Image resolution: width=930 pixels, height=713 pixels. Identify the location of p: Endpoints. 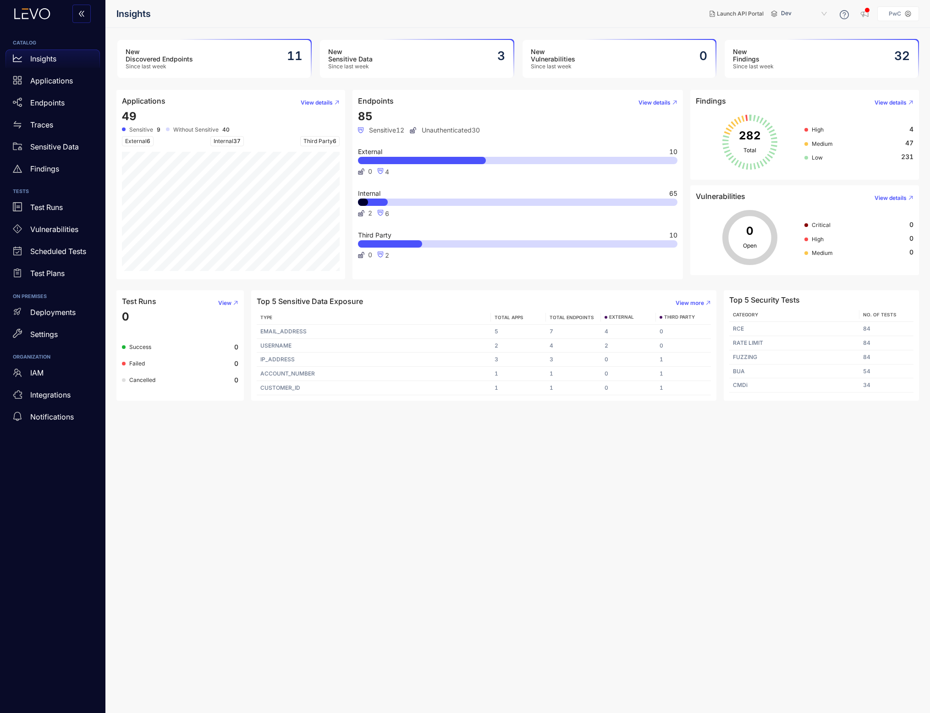
(47, 103).